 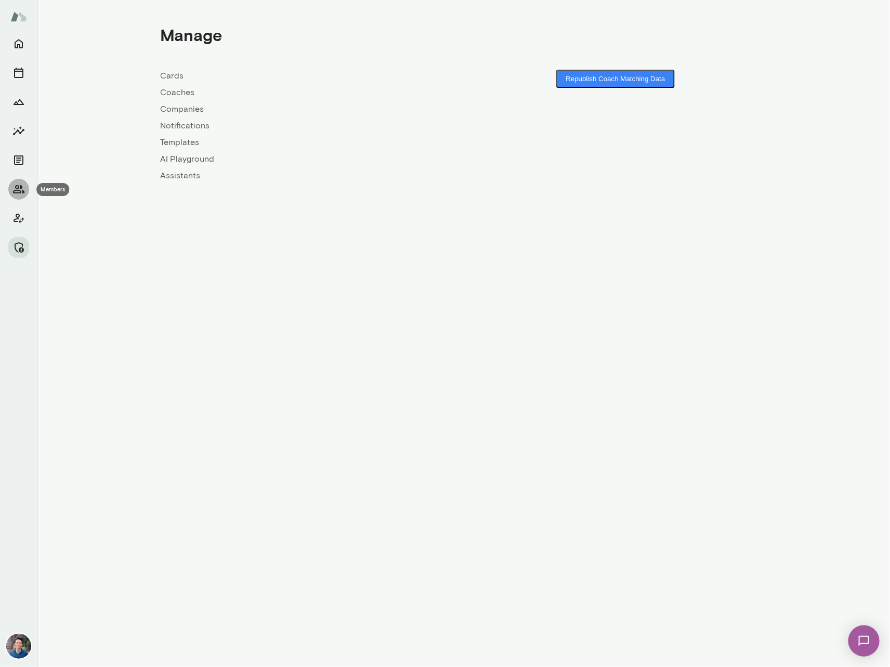 What do you see at coordinates (312, 93) in the screenshot?
I see `a: Coaches` at bounding box center [312, 93].